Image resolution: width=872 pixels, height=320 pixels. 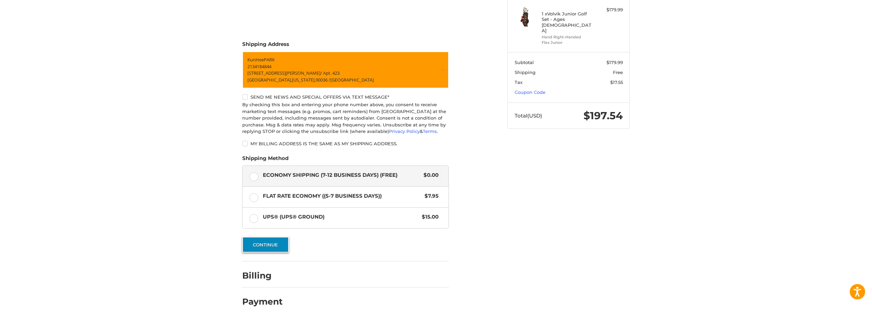 I want to click on a: Terms, so click(x=429, y=131).